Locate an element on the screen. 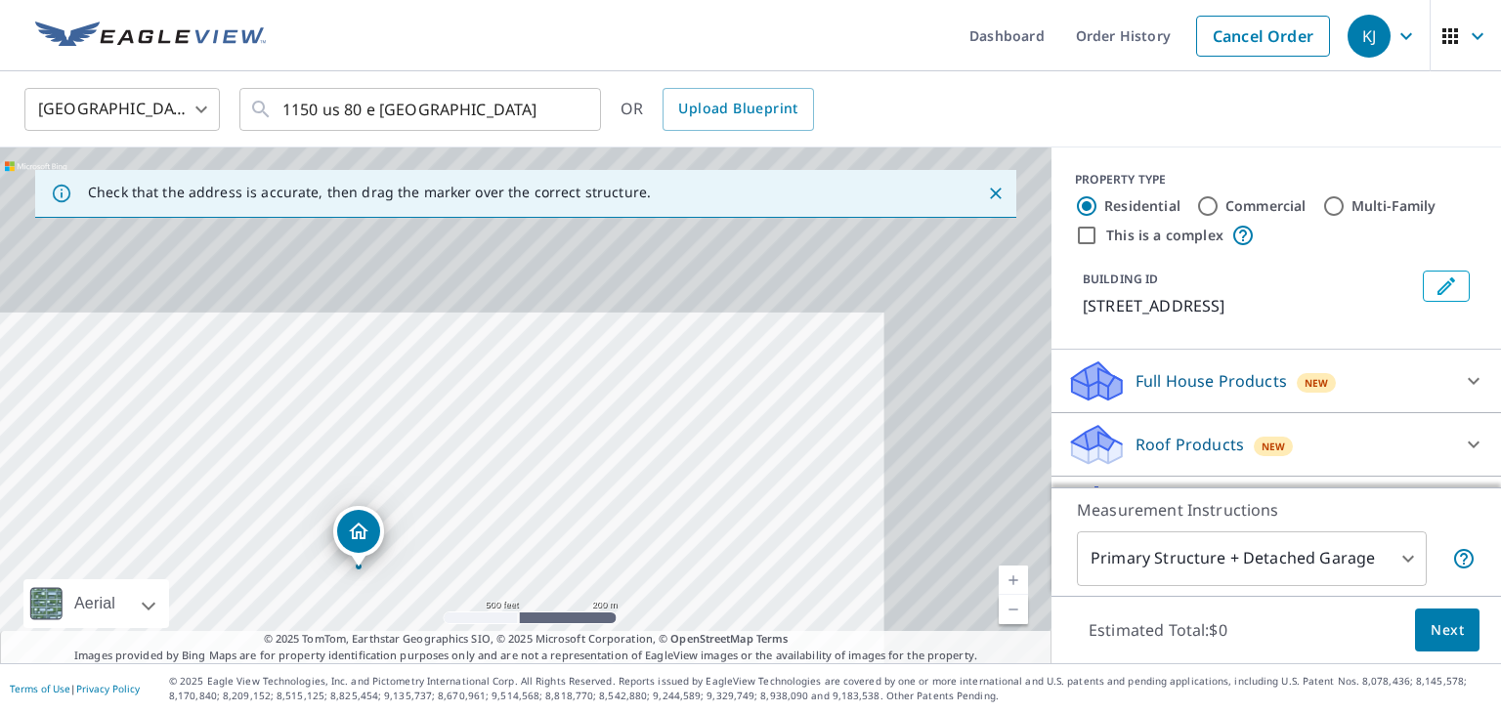 The width and height of the screenshot is (1501, 713). button: Close is located at coordinates (995, 193).